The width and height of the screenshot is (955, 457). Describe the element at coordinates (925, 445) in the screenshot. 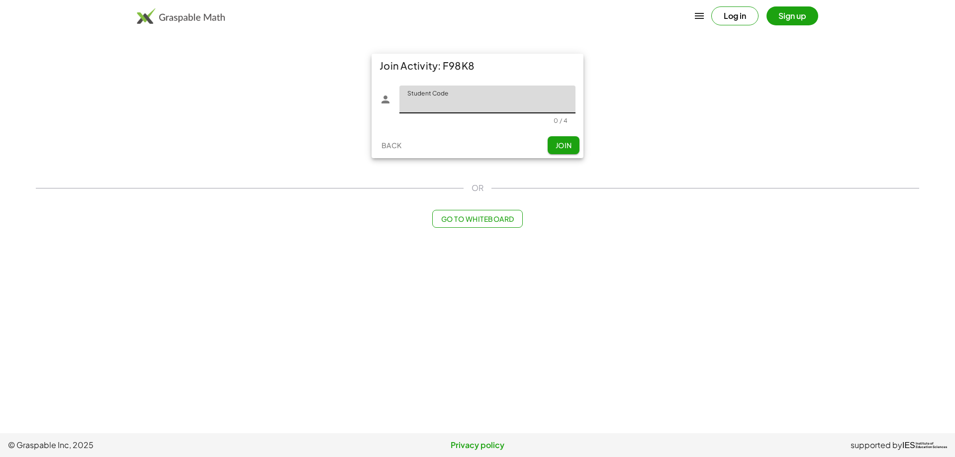

I see `a: IESInstitute ofEducation Sciences` at that location.